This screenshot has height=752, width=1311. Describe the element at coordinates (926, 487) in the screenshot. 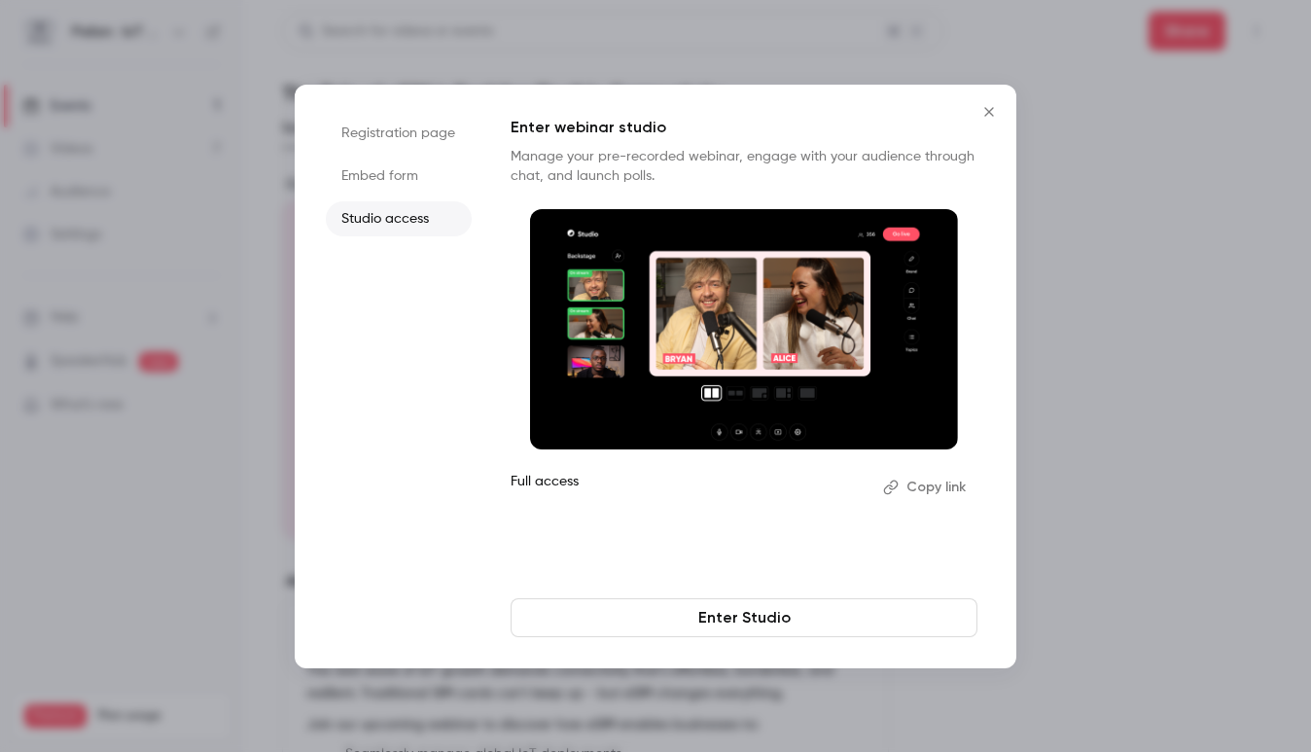

I see `button: Copy link` at that location.